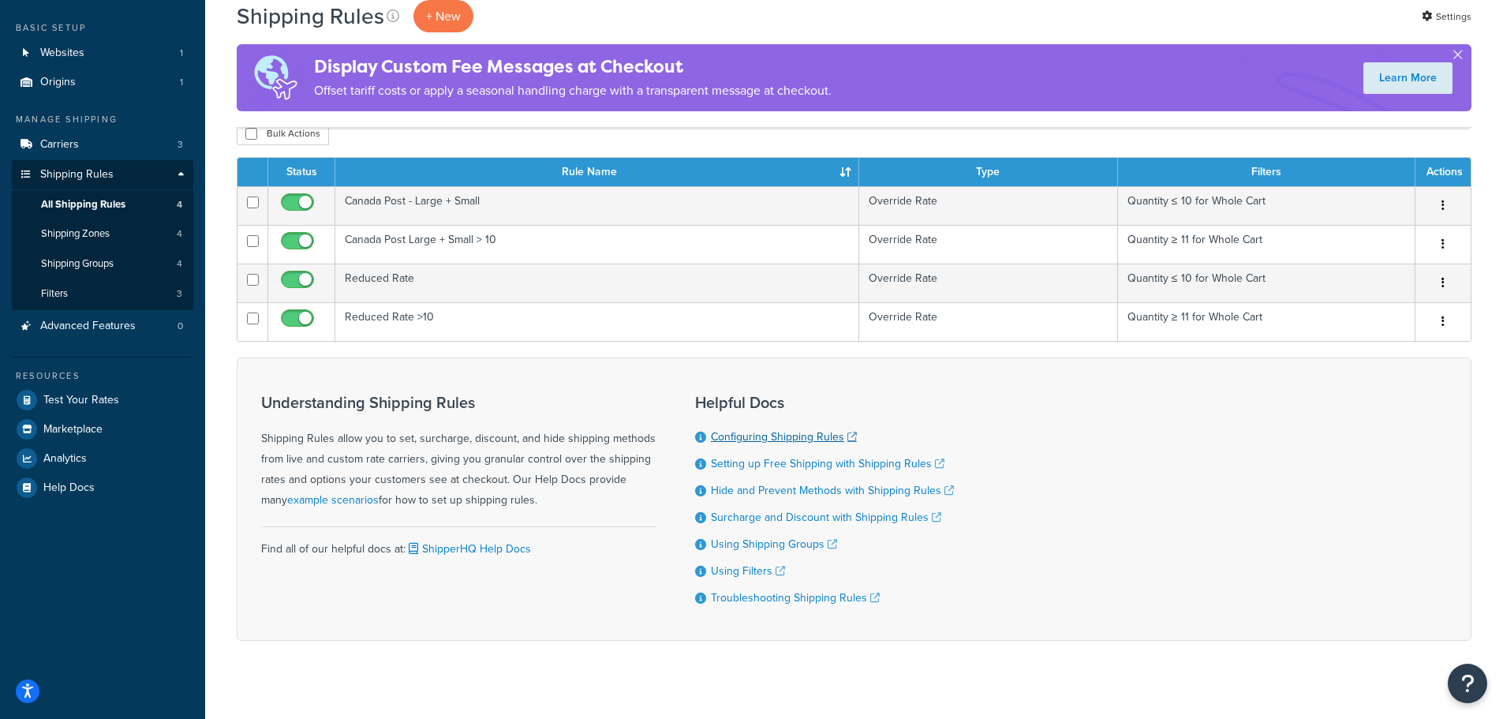 The image size is (1503, 719). I want to click on div: Manage Shipping, so click(103, 119).